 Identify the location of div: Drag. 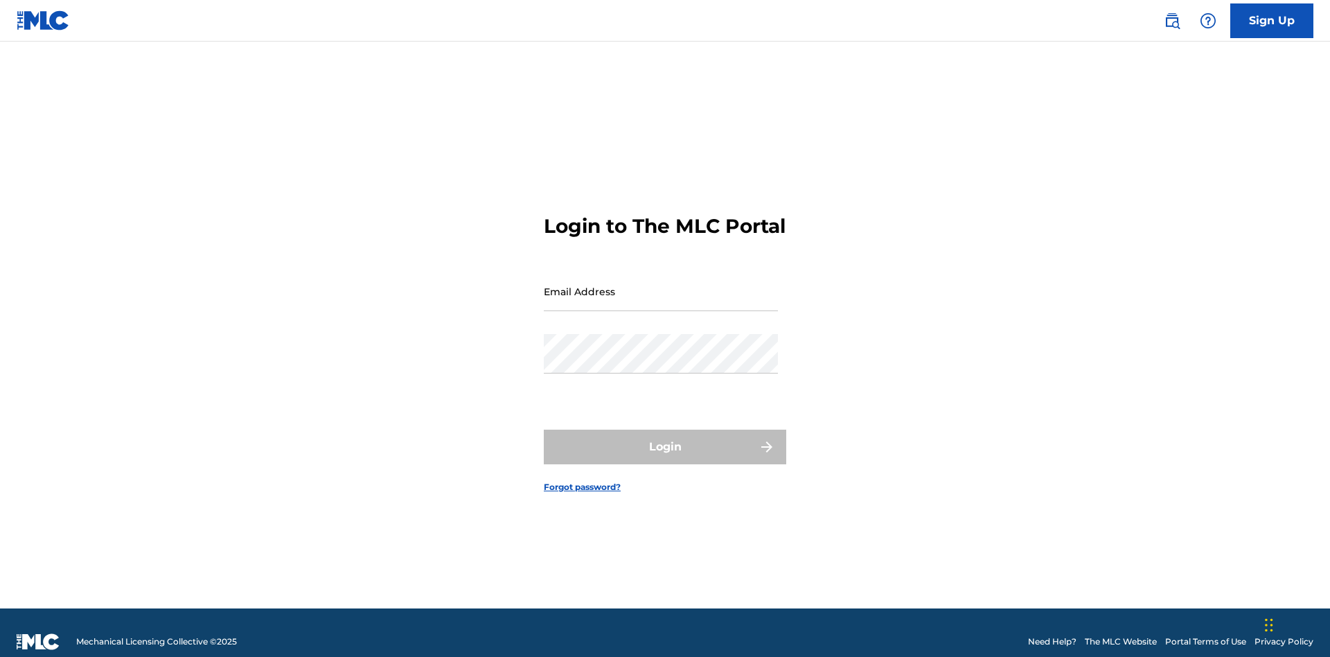
(1269, 625).